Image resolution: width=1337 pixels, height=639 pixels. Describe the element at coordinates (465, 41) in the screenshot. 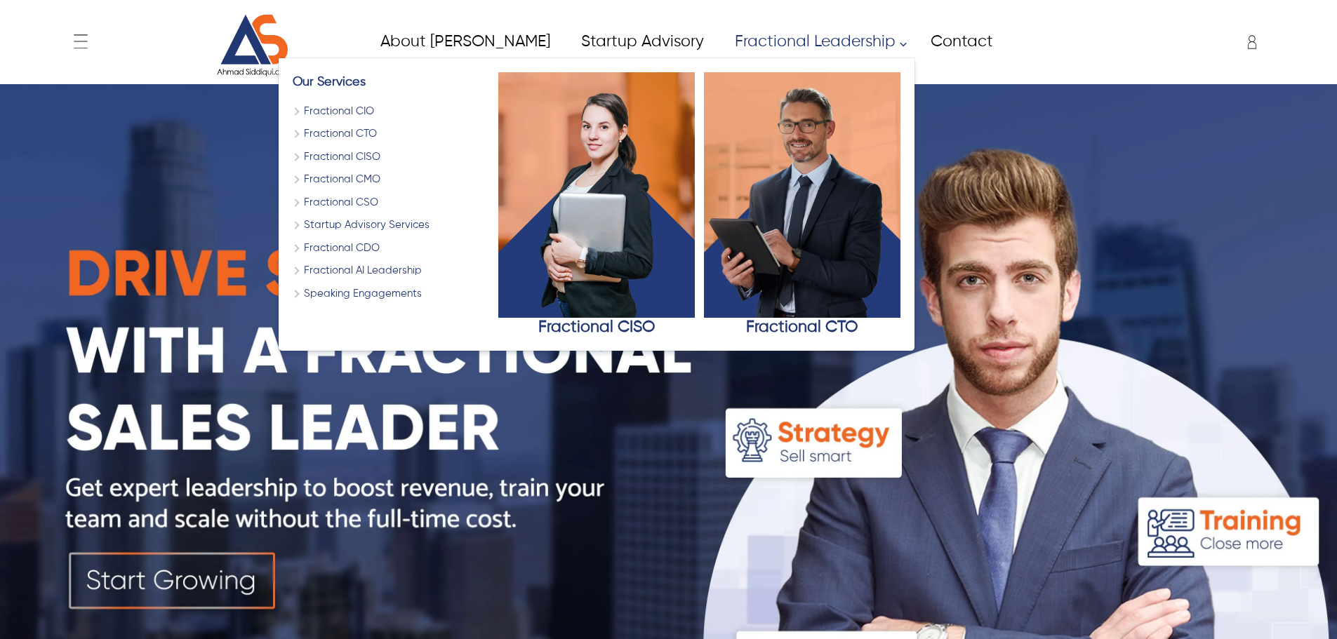

I see `a: About Ahmad` at that location.